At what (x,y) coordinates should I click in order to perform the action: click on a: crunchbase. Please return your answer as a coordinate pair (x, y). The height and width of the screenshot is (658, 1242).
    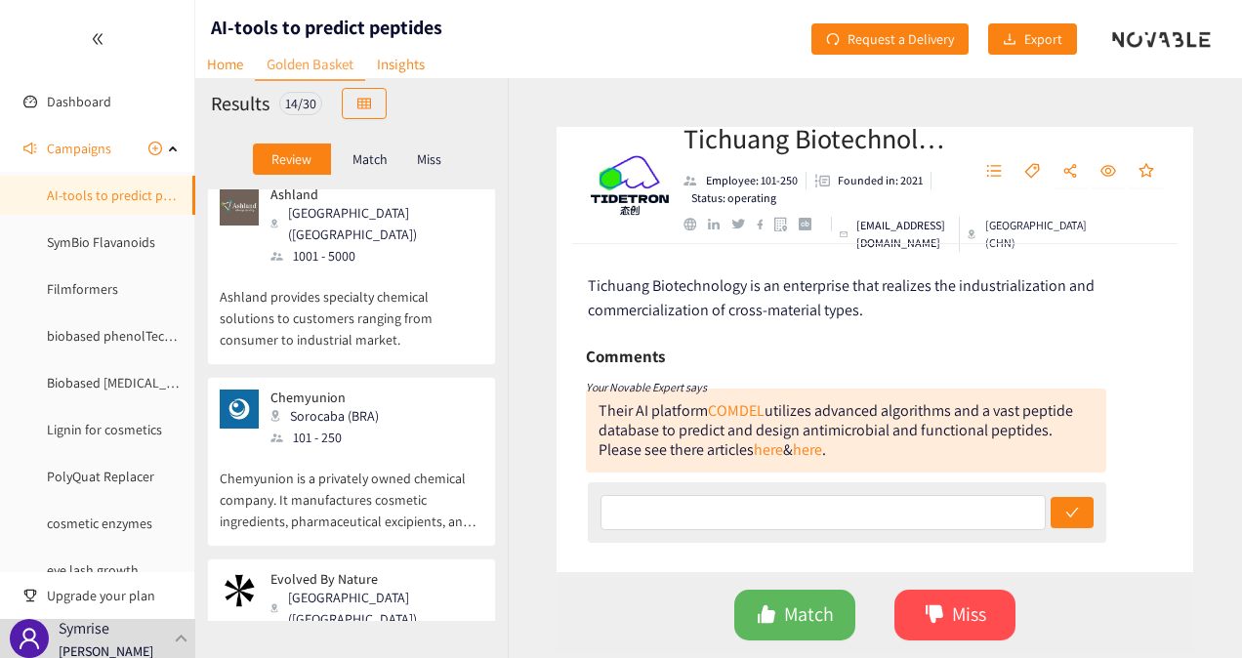
    Looking at the image, I should click on (811, 224).